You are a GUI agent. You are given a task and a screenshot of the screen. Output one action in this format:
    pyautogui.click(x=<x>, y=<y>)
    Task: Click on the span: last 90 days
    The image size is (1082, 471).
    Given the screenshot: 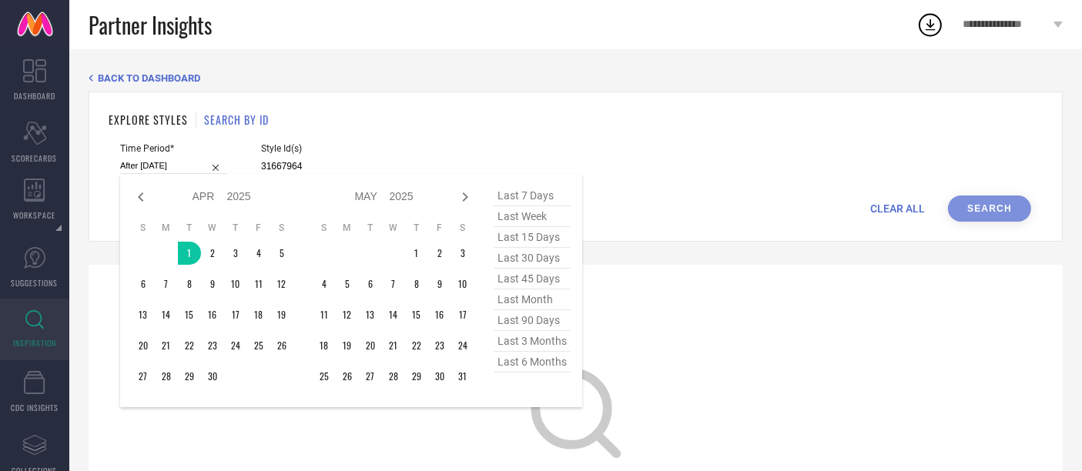 What is the action you would take?
    pyautogui.click(x=532, y=320)
    